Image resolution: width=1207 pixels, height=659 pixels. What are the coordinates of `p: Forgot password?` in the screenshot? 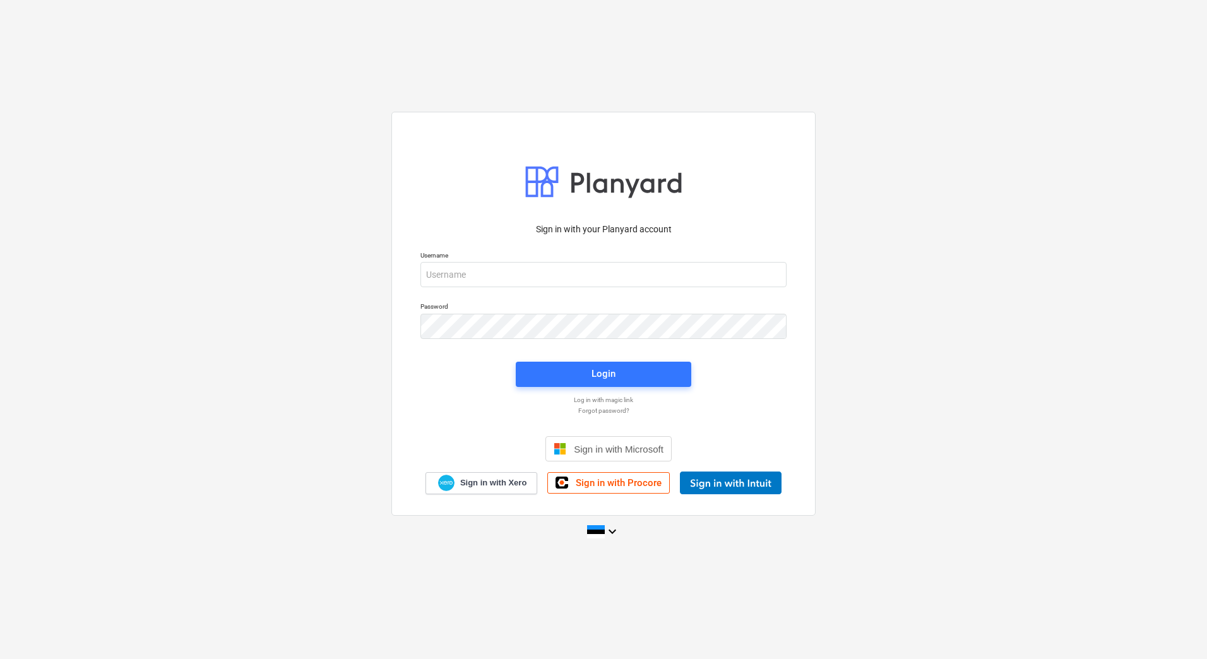 It's located at (604, 410).